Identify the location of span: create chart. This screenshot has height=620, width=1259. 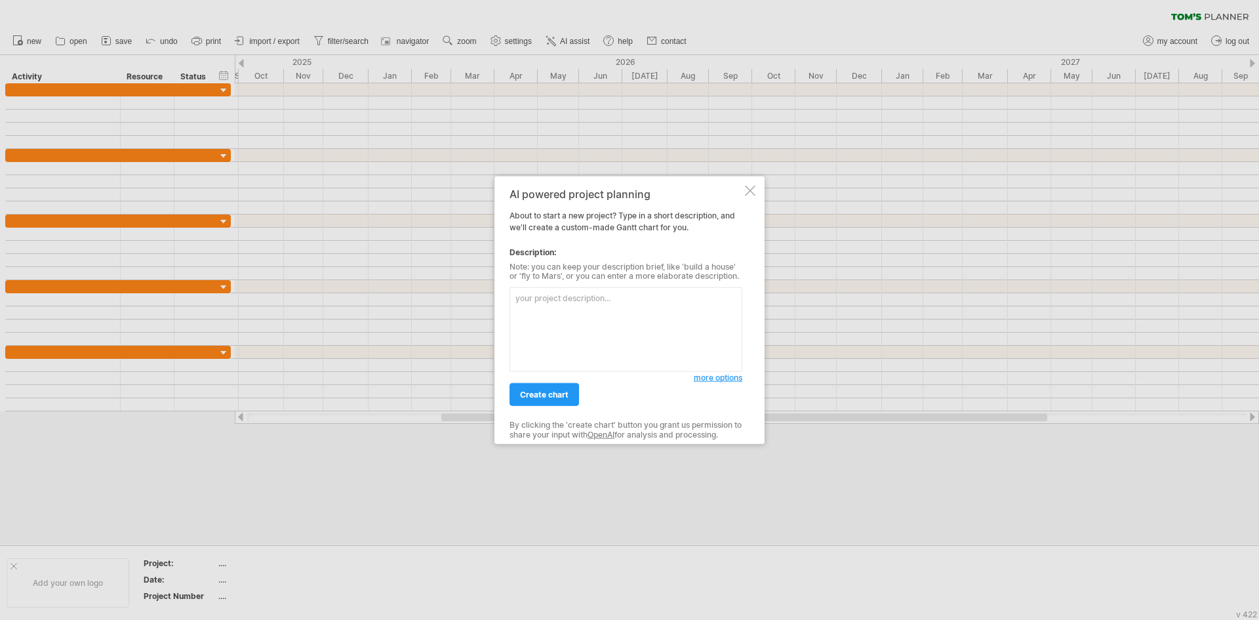
(544, 394).